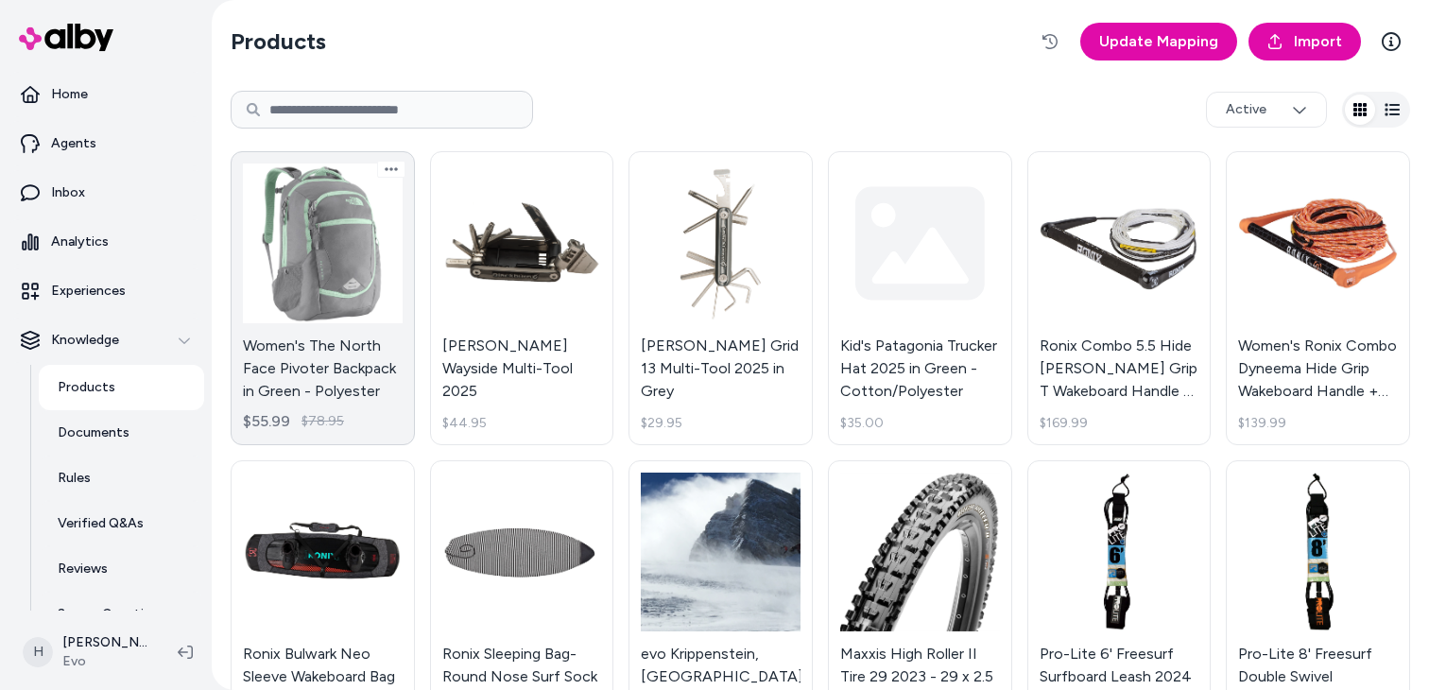 This screenshot has height=690, width=1429. Describe the element at coordinates (920, 298) in the screenshot. I see `a: Kid's Patagonia Trucker Hat 2025 in Green - Cotton/Polyester$35.00` at that location.